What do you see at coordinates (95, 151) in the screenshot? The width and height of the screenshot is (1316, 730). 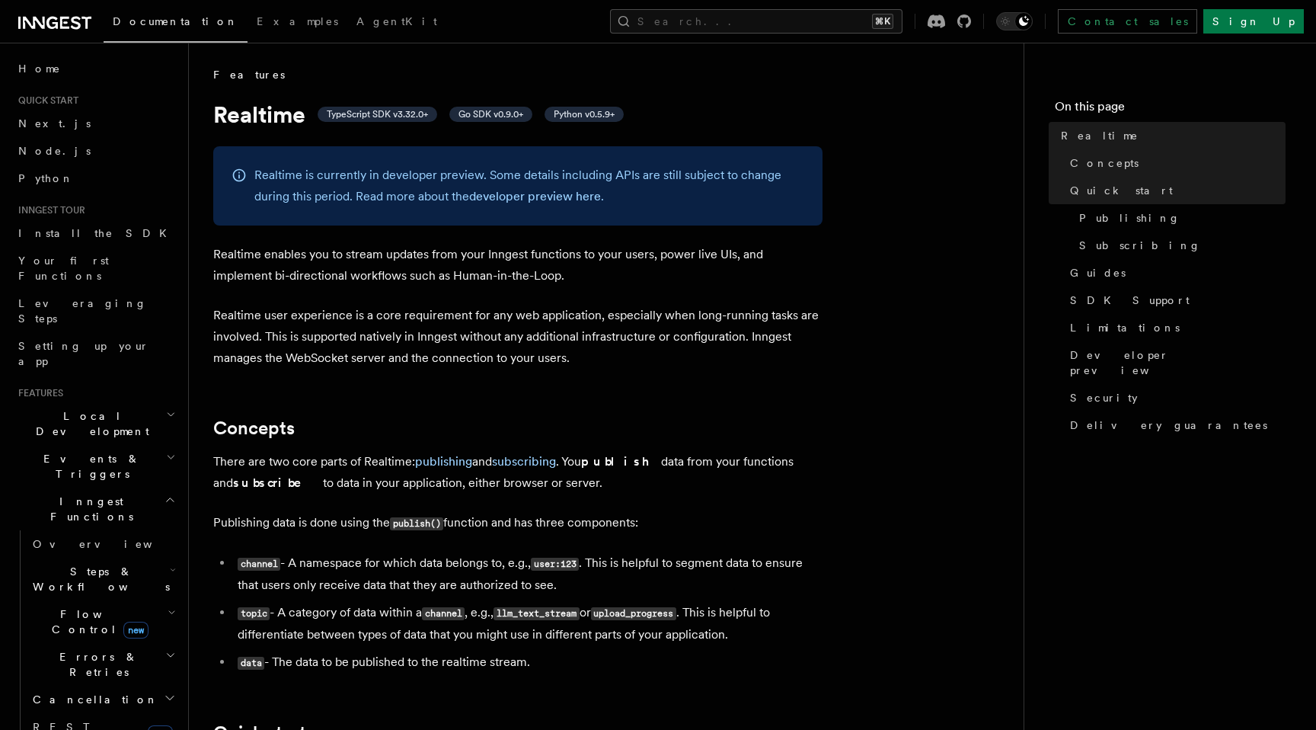 I see `a: Node.js` at bounding box center [95, 151].